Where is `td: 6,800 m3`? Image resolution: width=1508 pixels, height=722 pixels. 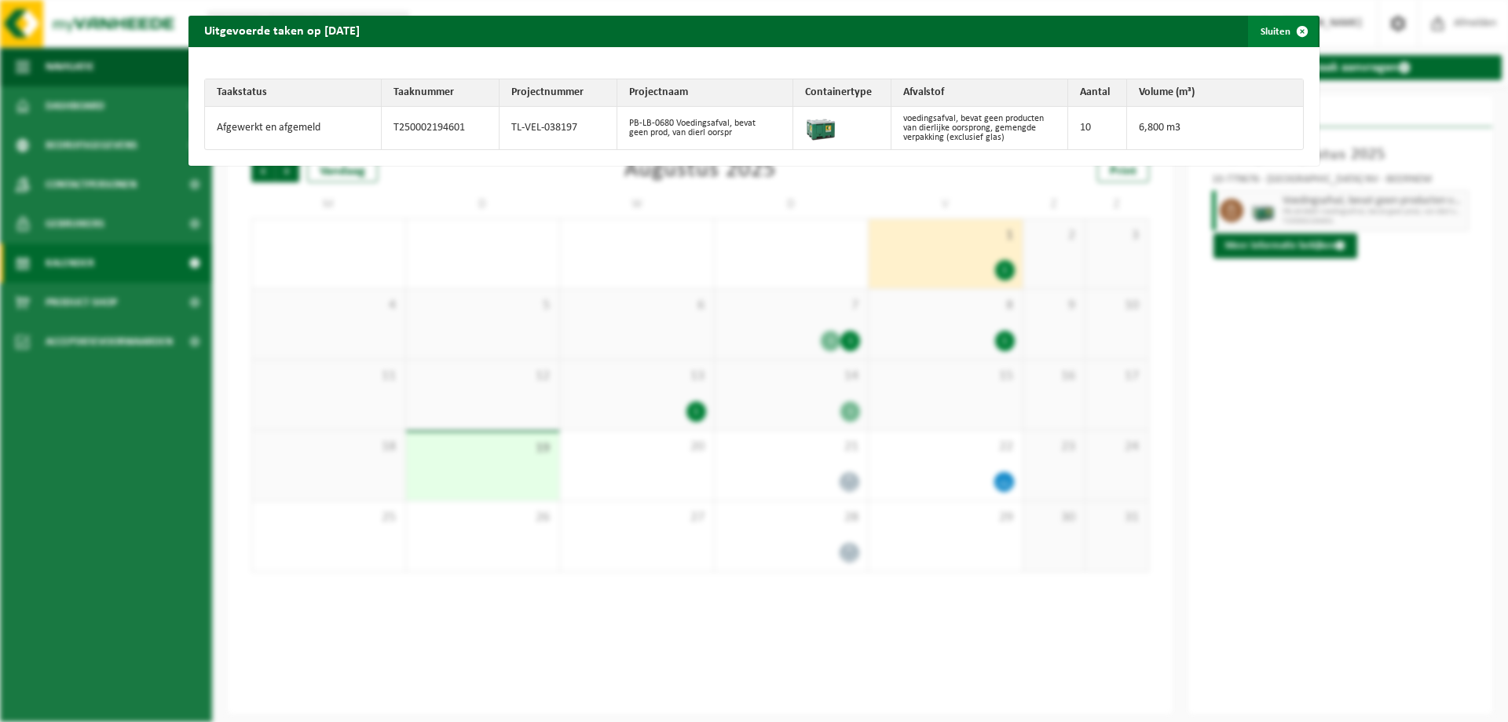 td: 6,800 m3 is located at coordinates (1215, 128).